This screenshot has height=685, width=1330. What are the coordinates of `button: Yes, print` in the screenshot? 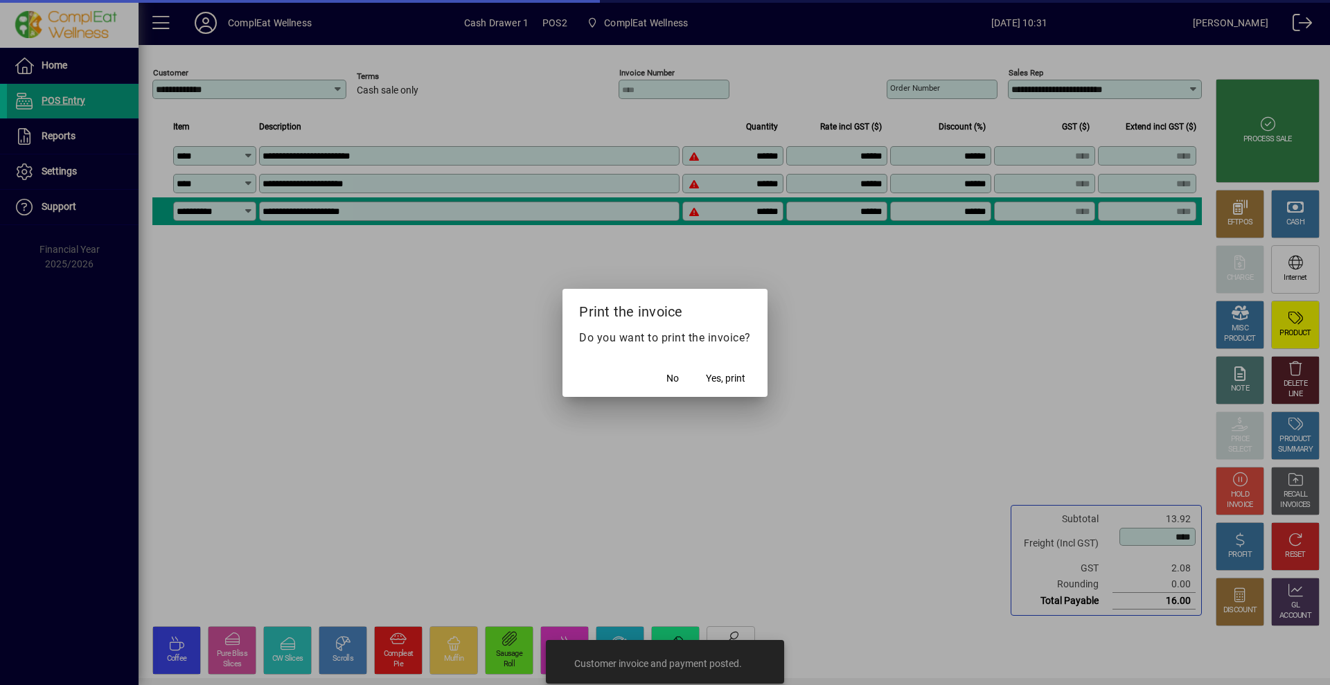 It's located at (725, 379).